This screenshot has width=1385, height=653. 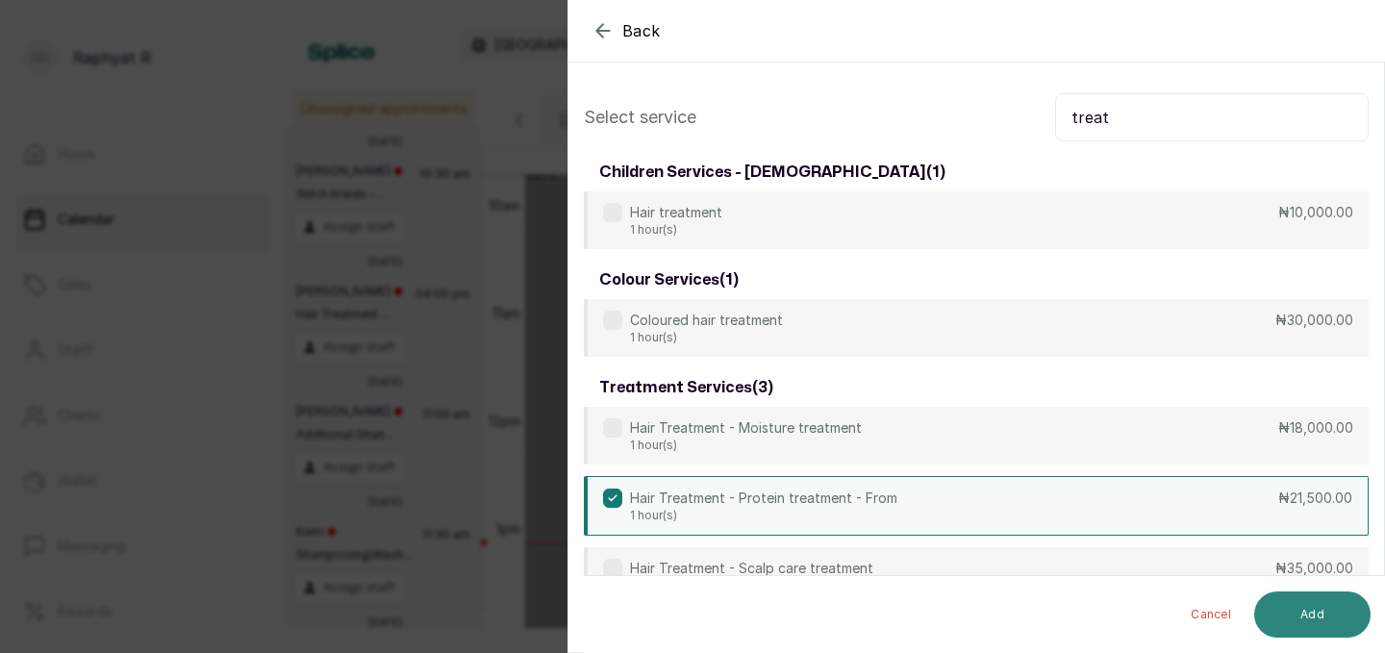 I want to click on p: ₦21,500.00, so click(x=1315, y=498).